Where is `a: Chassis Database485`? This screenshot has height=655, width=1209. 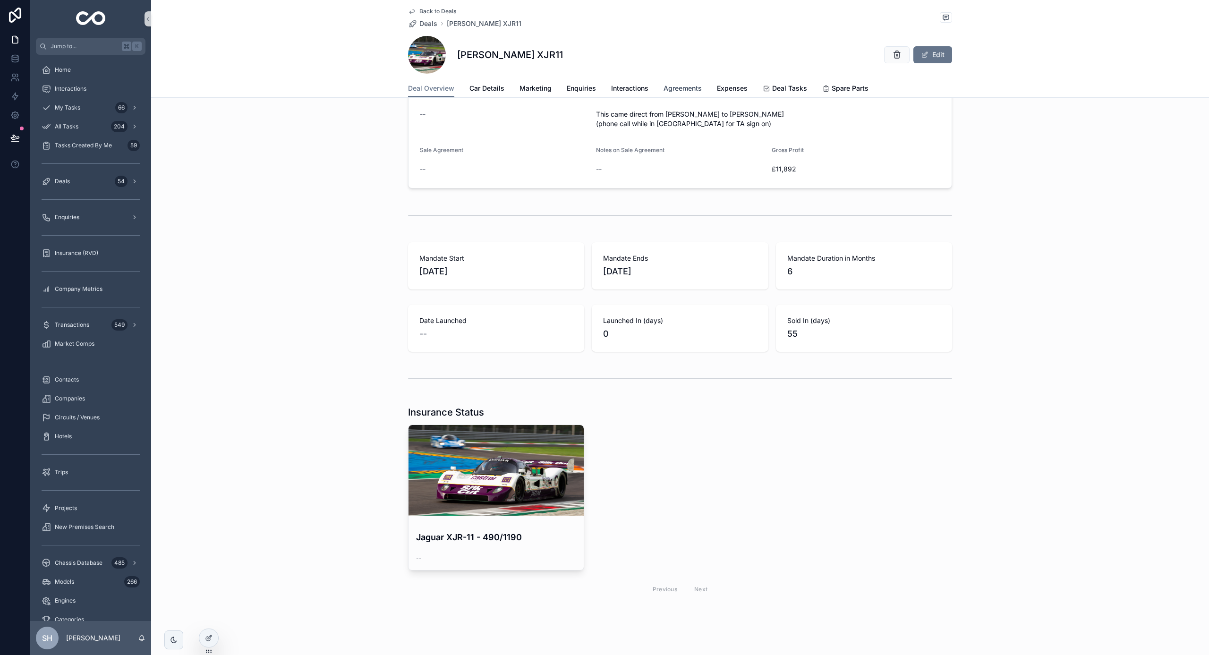
a: Chassis Database485 is located at coordinates (91, 563).